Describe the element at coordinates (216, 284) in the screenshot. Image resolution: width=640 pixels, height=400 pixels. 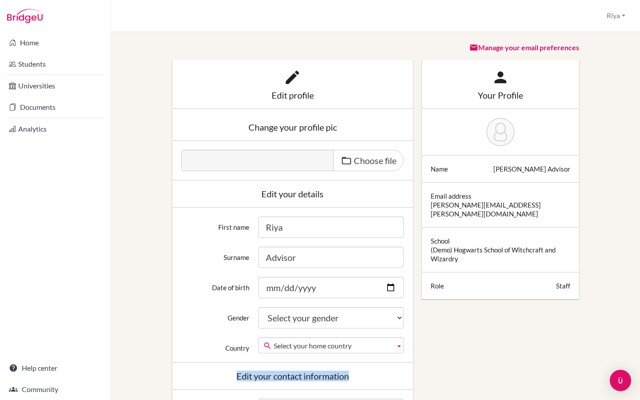
I see `label: Date of birth` at that location.